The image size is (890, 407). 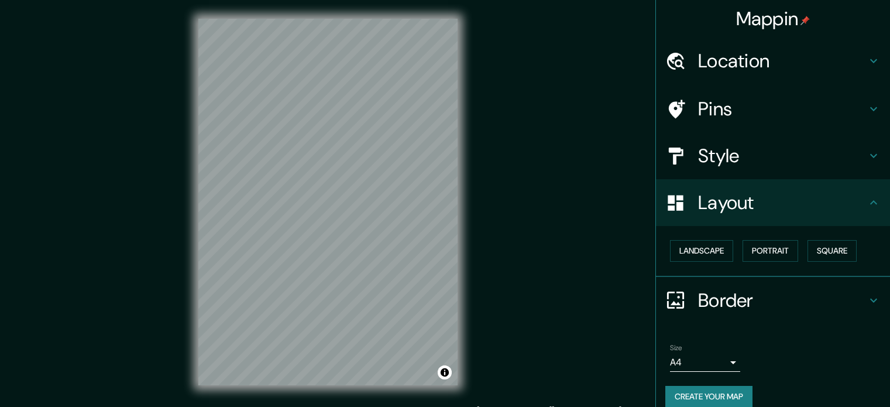 What do you see at coordinates (773, 61) in the screenshot?
I see `div: Location` at bounding box center [773, 61].